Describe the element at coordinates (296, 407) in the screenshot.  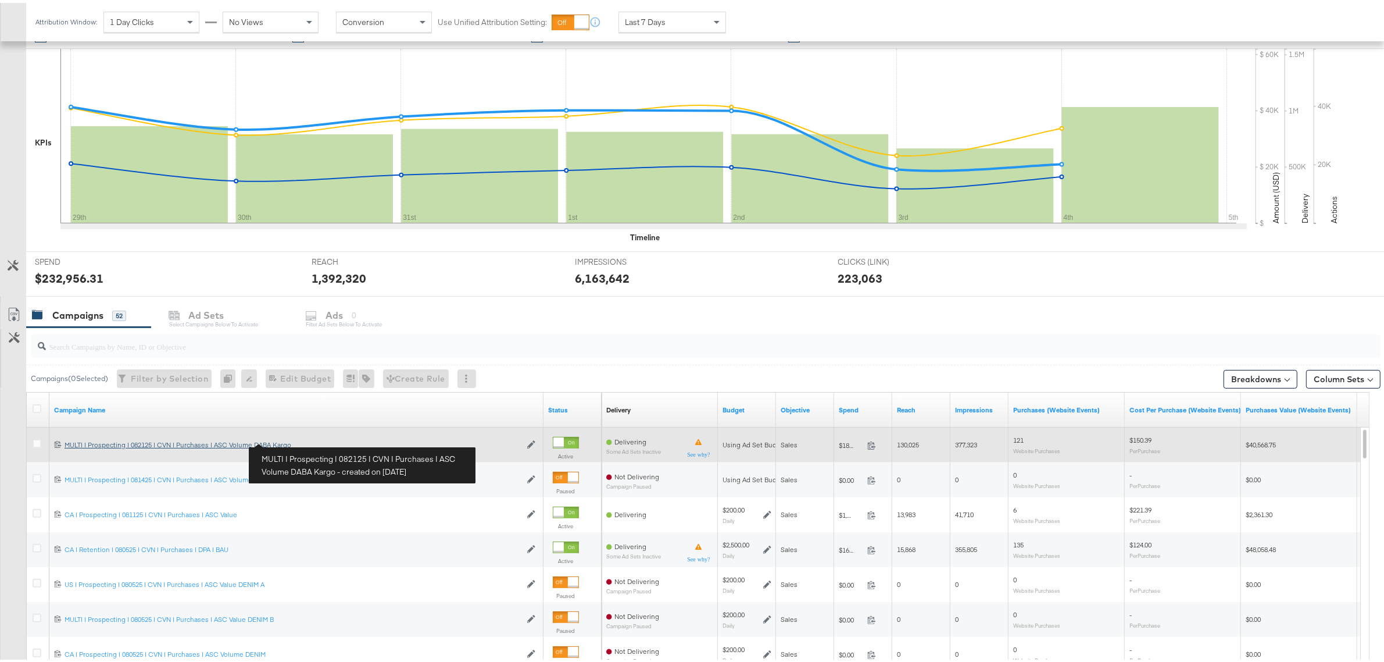
I see `a: Your campaign name.` at that location.